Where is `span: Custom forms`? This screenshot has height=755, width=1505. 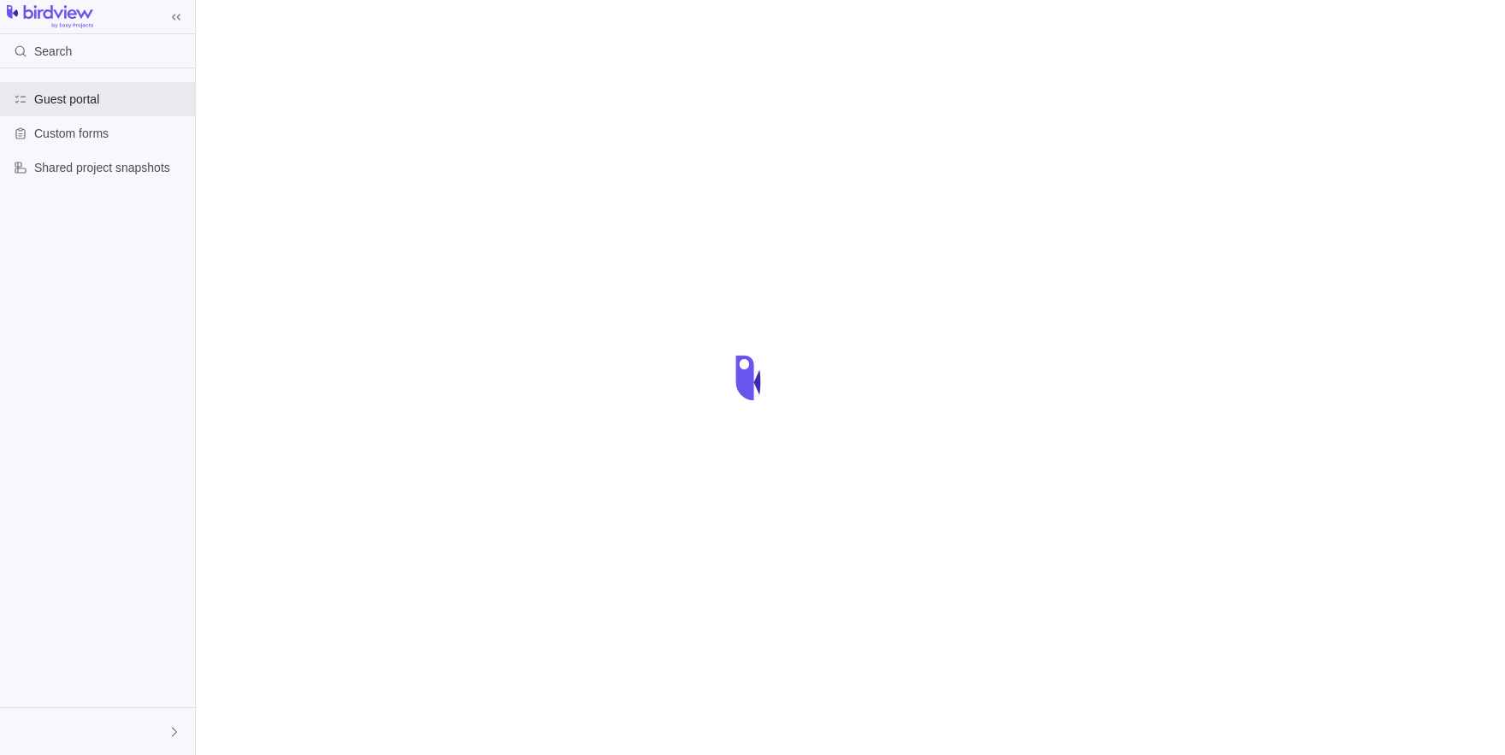 span: Custom forms is located at coordinates (111, 133).